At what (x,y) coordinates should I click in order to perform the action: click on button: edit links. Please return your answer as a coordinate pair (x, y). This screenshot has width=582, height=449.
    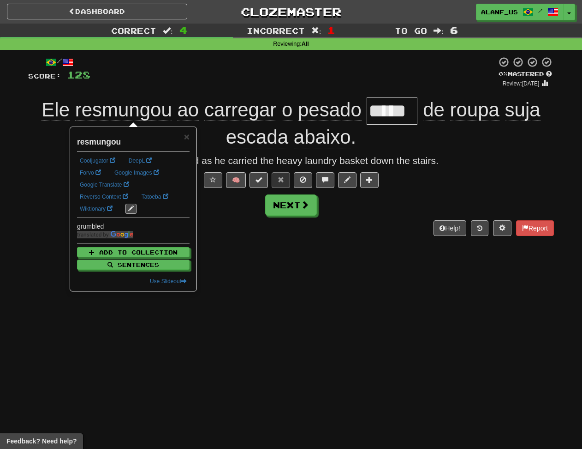
    Looking at the image, I should click on (131, 209).